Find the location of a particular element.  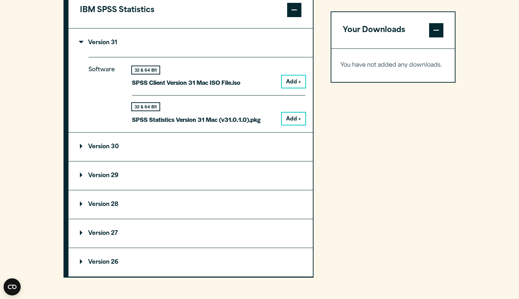

p: Software is located at coordinates (104, 92).